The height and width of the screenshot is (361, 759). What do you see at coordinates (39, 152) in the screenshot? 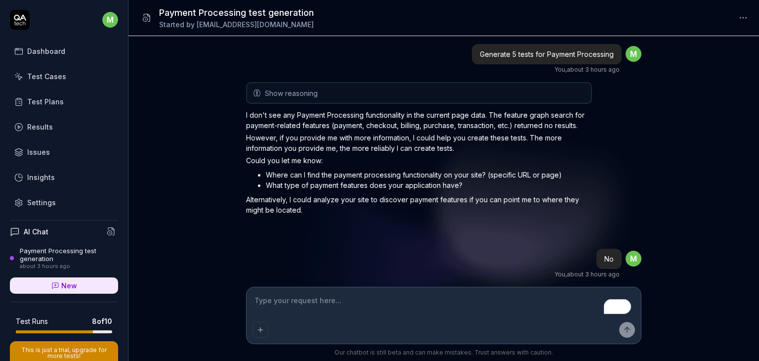
I see `div: Issues` at bounding box center [39, 152].